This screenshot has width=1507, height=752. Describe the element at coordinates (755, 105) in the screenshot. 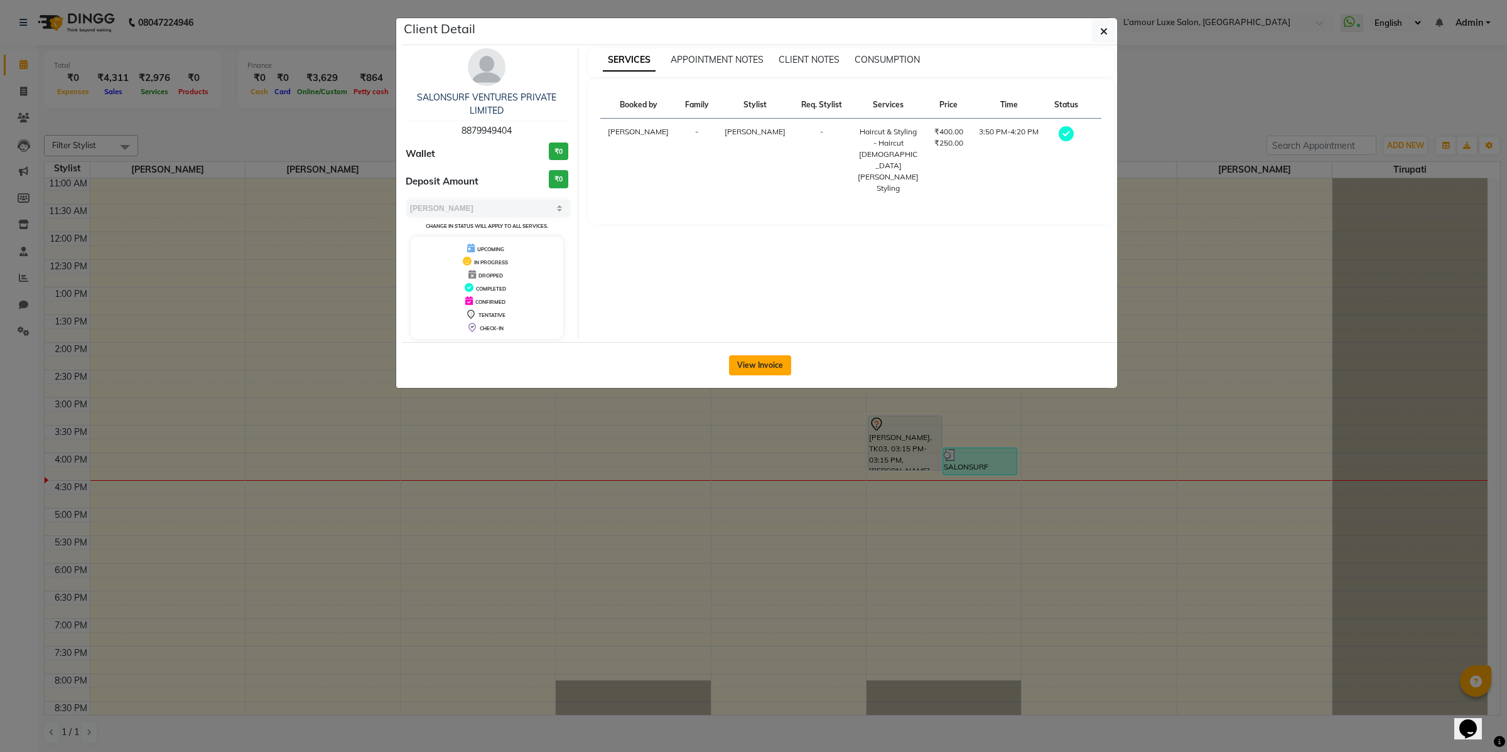

I see `th: Stylist` at that location.